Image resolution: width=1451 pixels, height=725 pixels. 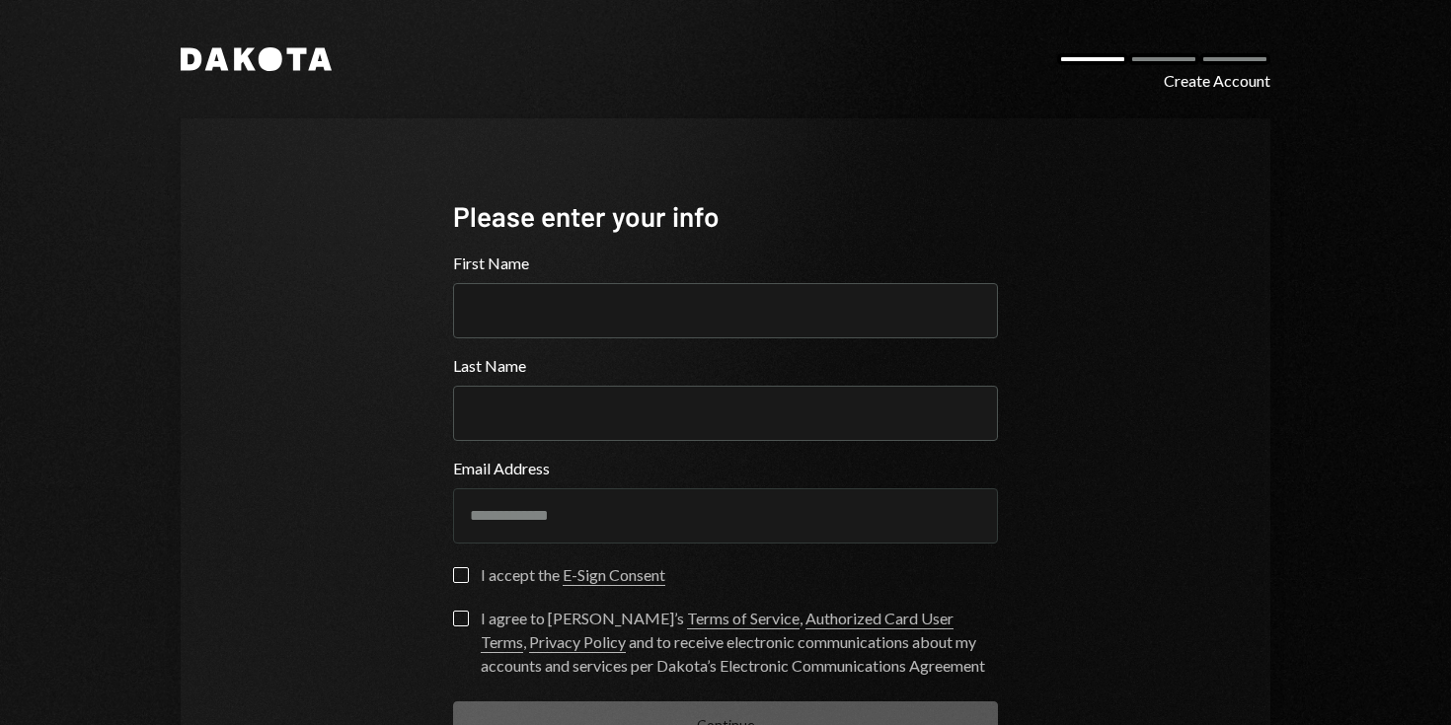 I want to click on a: Privacy Policy, so click(x=577, y=643).